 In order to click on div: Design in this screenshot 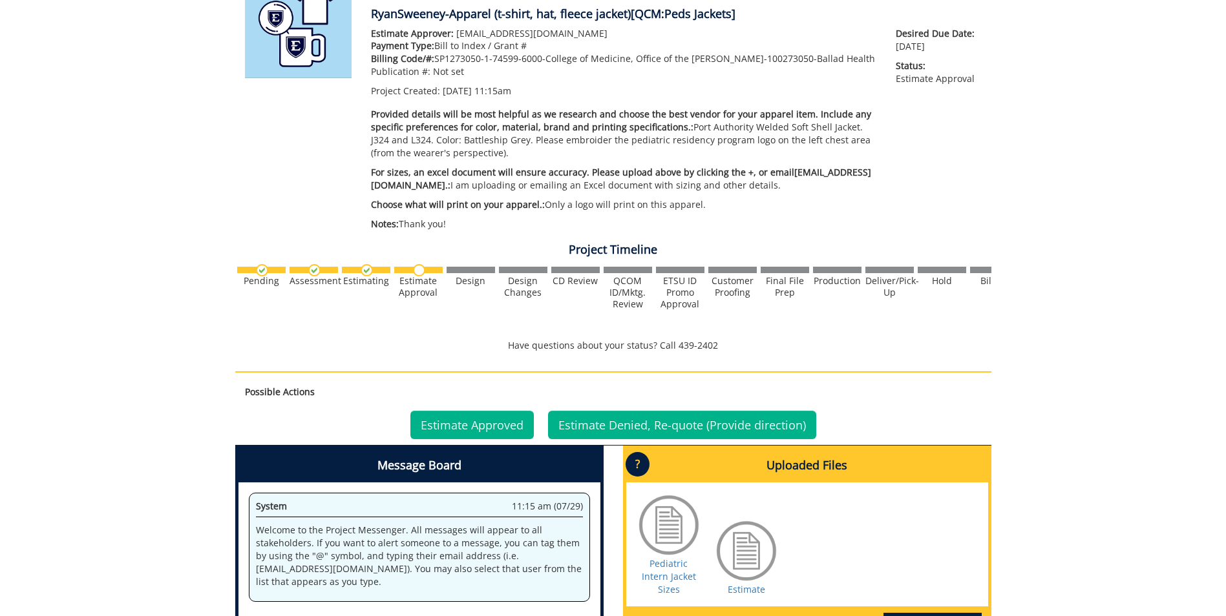, I will do `click(470, 281)`.